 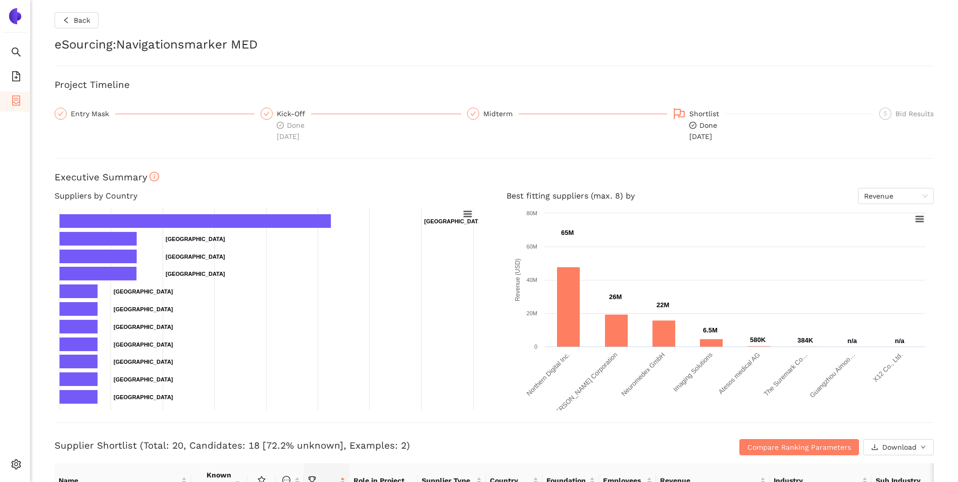 I want to click on text: 0, so click(x=535, y=346).